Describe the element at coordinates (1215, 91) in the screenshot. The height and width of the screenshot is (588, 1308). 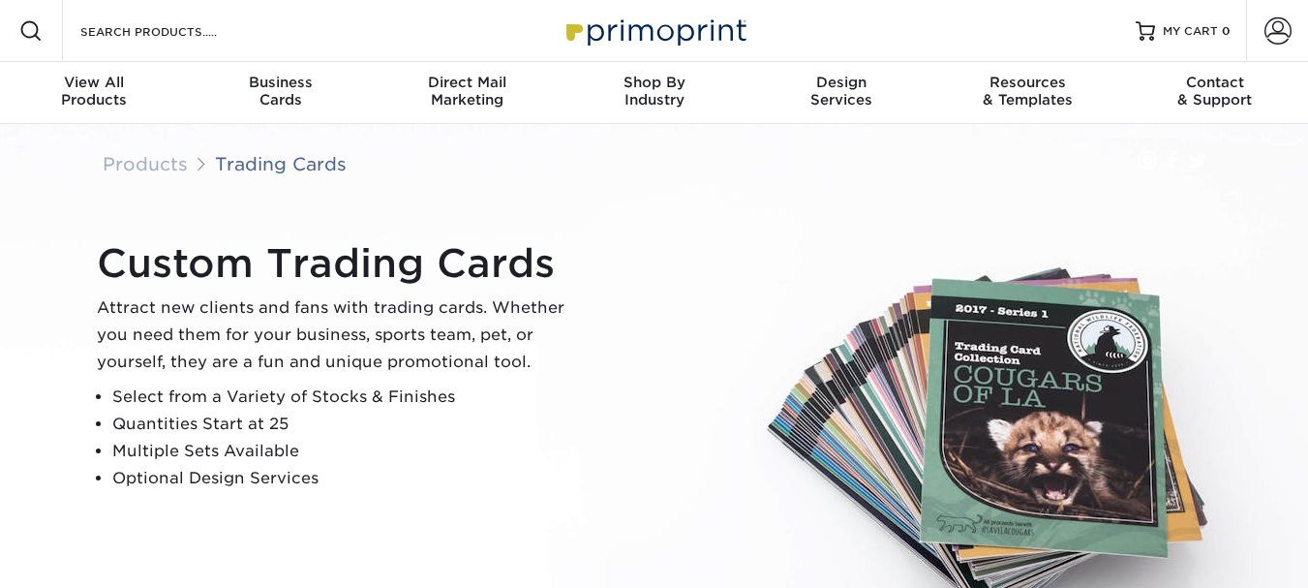
I see `div: & Support` at that location.